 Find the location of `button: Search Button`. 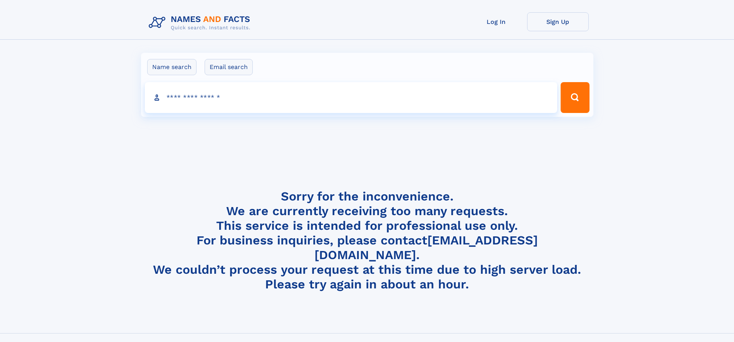

button: Search Button is located at coordinates (575, 97).